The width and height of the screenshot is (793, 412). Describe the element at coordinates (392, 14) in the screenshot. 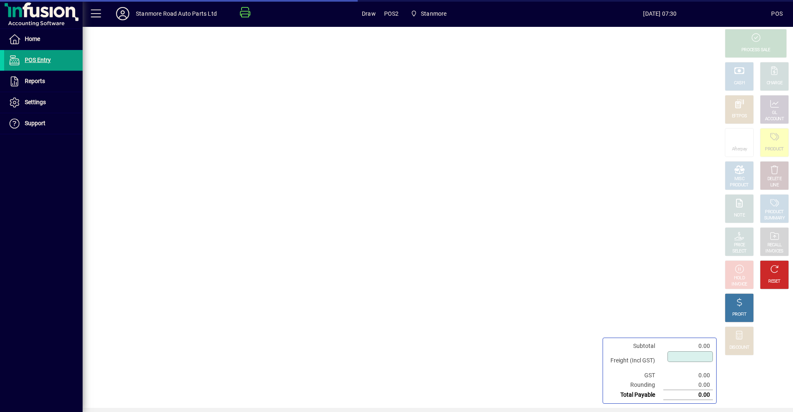

I see `span: POS2` at that location.